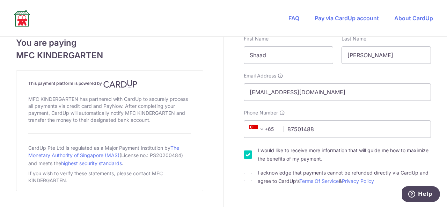 The width and height of the screenshot is (447, 207). Describe the element at coordinates (414, 18) in the screenshot. I see `a: About CardUp` at that location.